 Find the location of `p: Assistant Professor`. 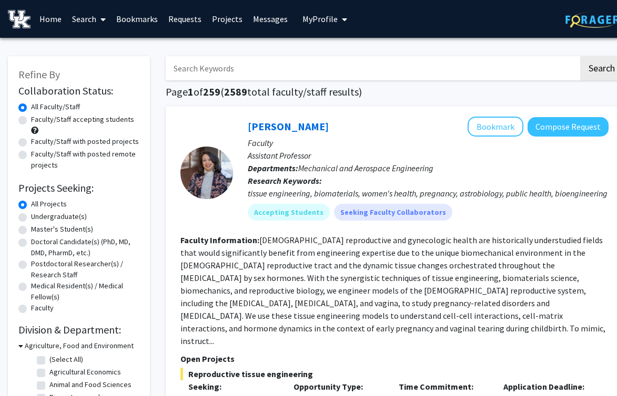

p: Assistant Professor is located at coordinates (428, 156).